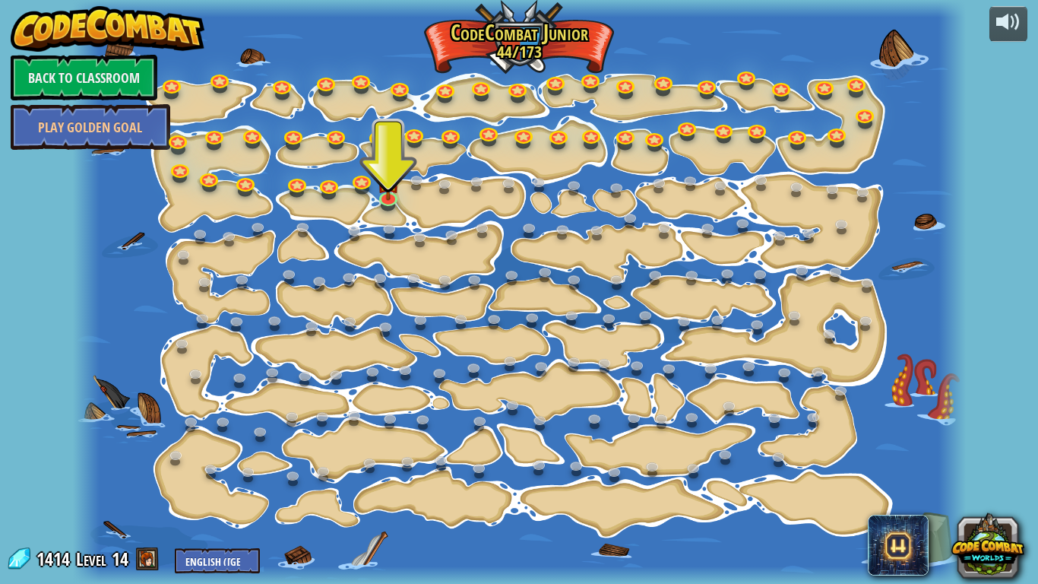 Image resolution: width=1038 pixels, height=584 pixels. I want to click on img: level-banner-started.png, so click(388, 180).